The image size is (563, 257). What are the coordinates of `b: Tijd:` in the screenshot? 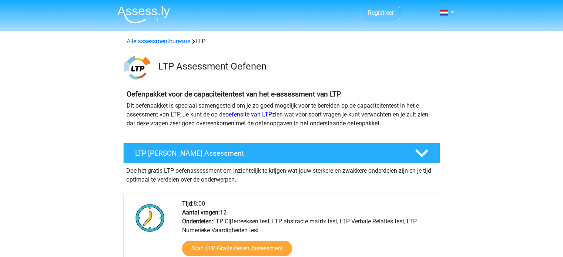 It's located at (188, 204).